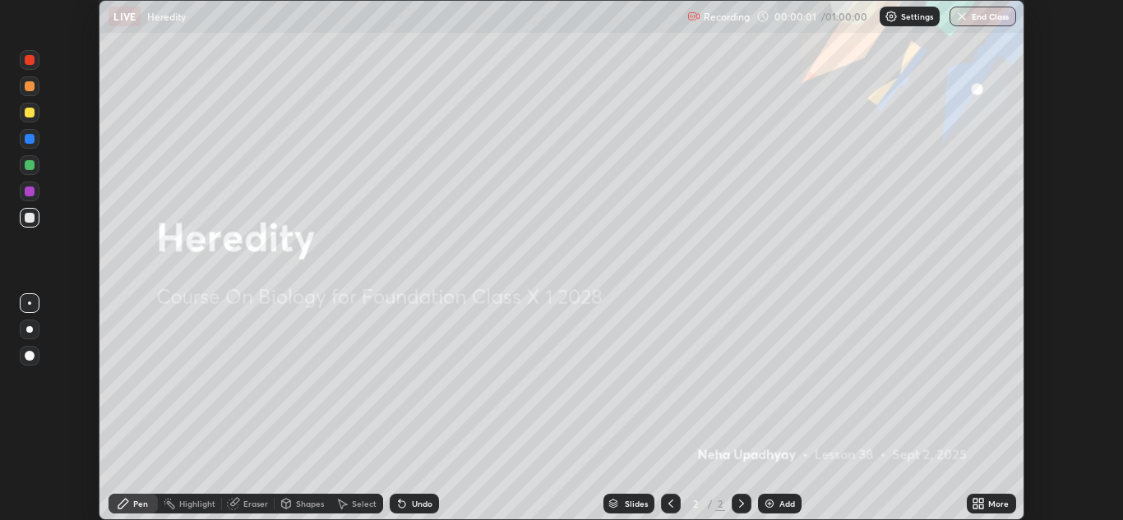 The image size is (1123, 520). I want to click on div: Pen, so click(141, 504).